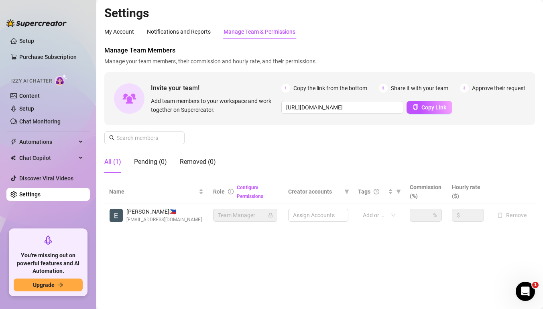 The width and height of the screenshot is (543, 309). What do you see at coordinates (61, 80) in the screenshot?
I see `img: AI Chatter` at bounding box center [61, 80].